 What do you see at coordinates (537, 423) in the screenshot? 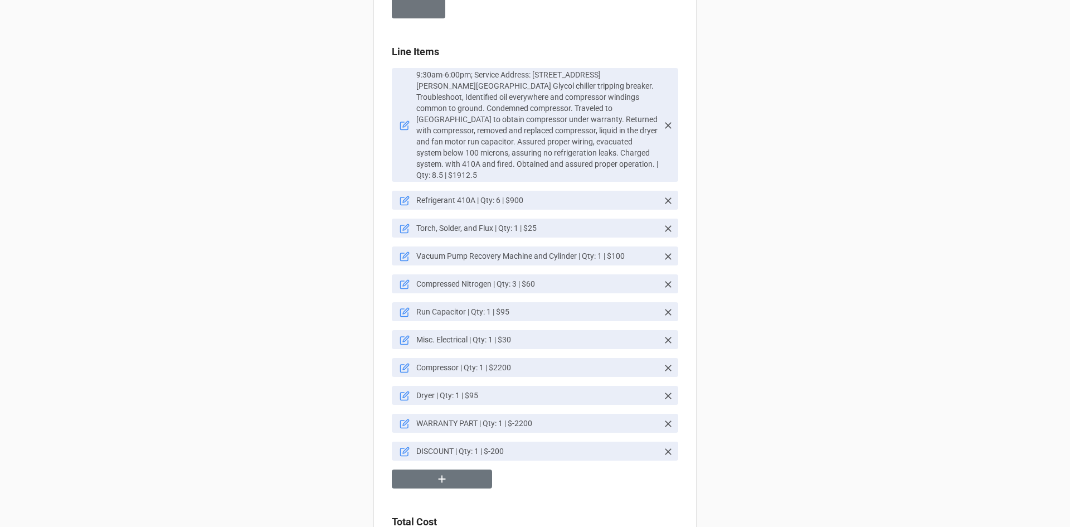
I see `p: WARRANTY PART | Qty: 1 | $-2200` at bounding box center [537, 423].